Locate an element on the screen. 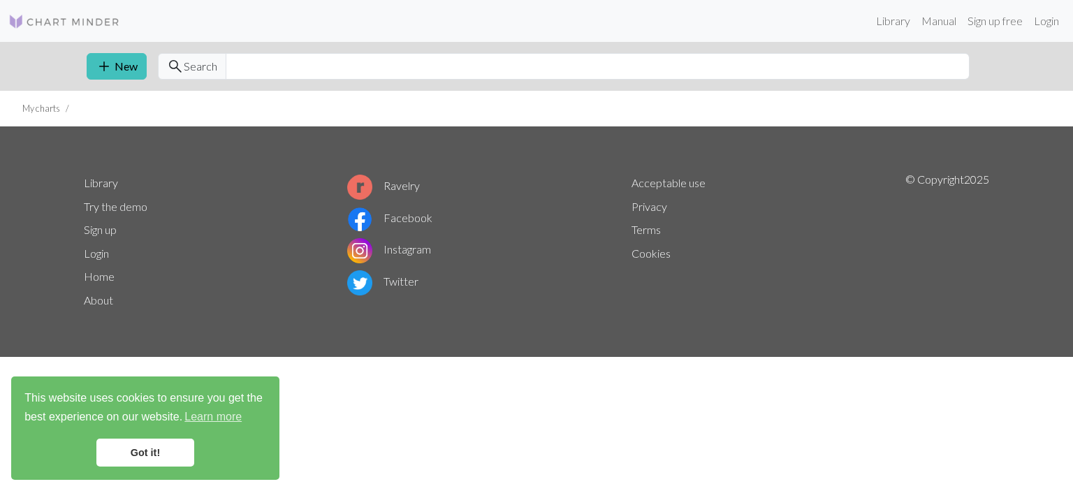 The height and width of the screenshot is (491, 1073). a: About is located at coordinates (98, 300).